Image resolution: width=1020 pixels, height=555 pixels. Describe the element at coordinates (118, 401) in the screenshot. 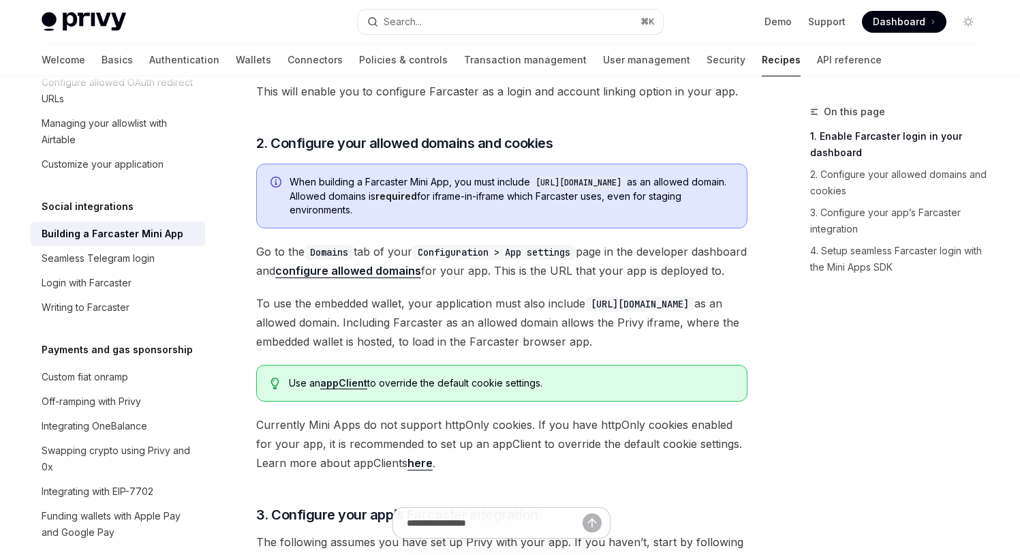

I see `a: Off-ramping with Privy` at that location.